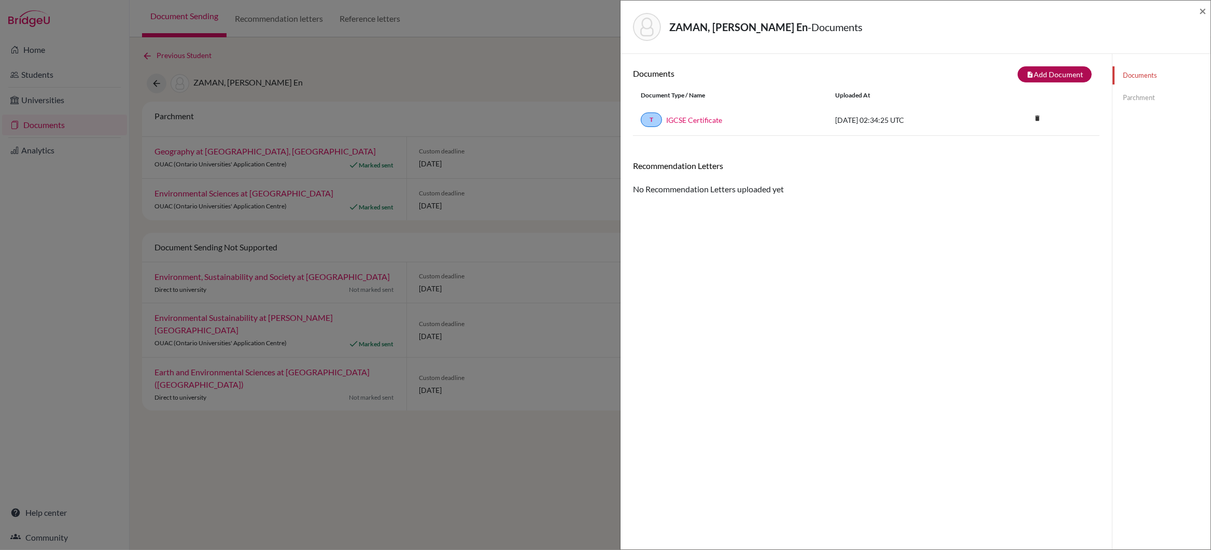  Describe the element at coordinates (905, 95) in the screenshot. I see `div: Uploaded at` at that location.